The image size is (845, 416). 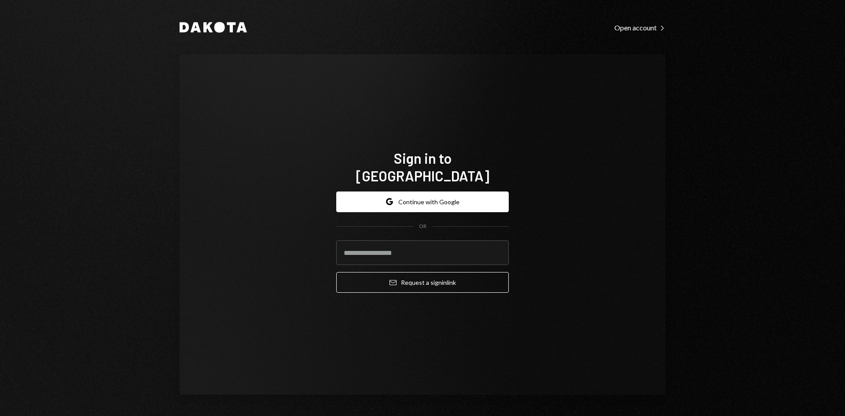 I want to click on div: OR, so click(x=423, y=226).